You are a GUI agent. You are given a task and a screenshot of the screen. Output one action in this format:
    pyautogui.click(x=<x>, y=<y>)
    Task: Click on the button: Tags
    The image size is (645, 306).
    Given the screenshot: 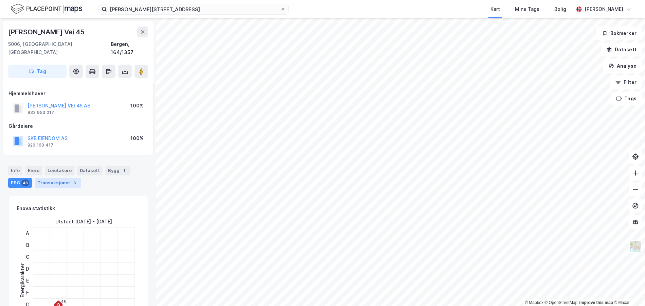 What is the action you would take?
    pyautogui.click(x=626, y=98)
    